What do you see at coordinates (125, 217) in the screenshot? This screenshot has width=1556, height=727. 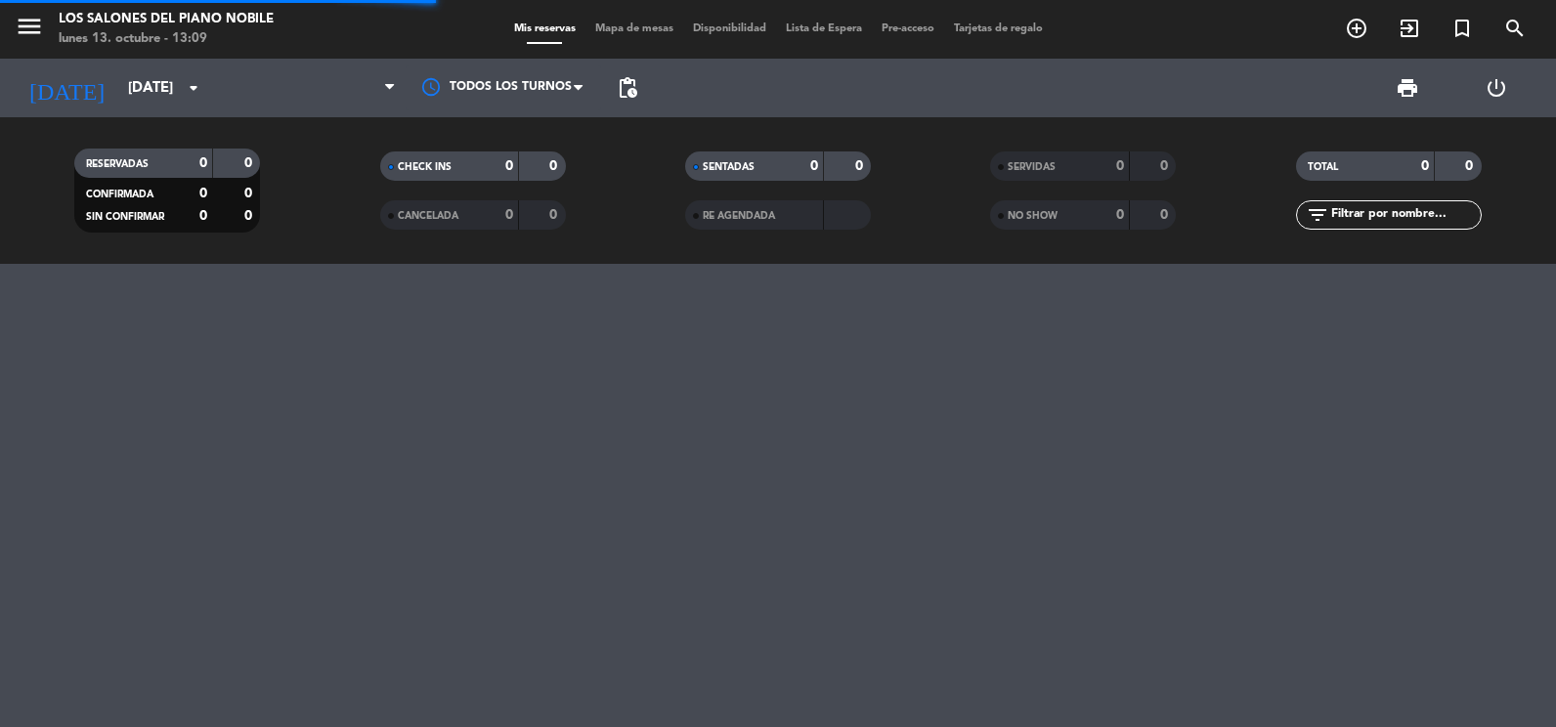 I see `span: SIN CONFIRMAR` at bounding box center [125, 217].